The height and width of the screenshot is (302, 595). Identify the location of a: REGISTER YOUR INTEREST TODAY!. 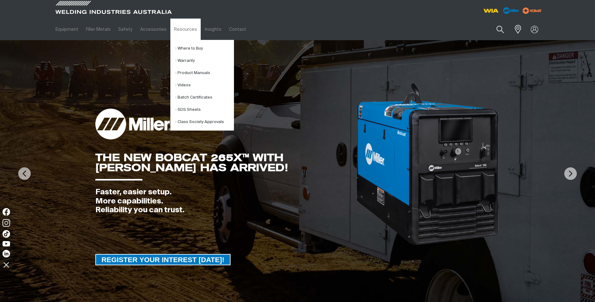
(163, 259).